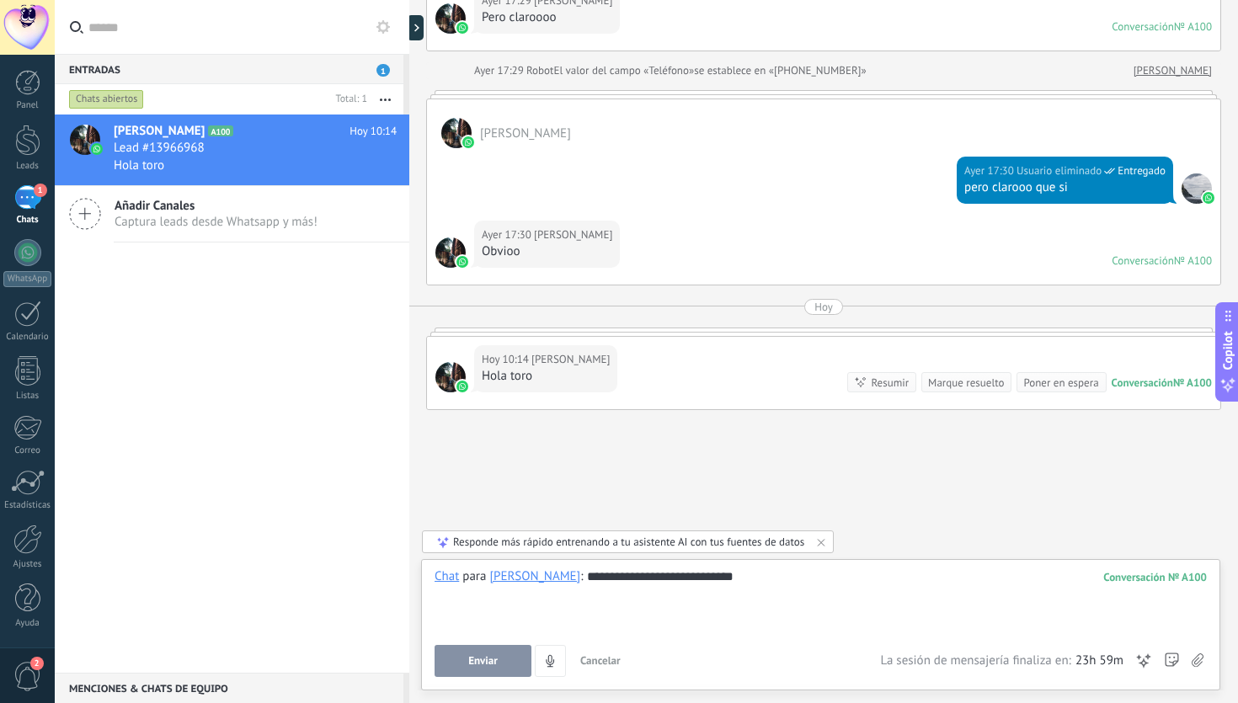 The width and height of the screenshot is (1238, 703). I want to click on div: Ayer 17:29, so click(500, 71).